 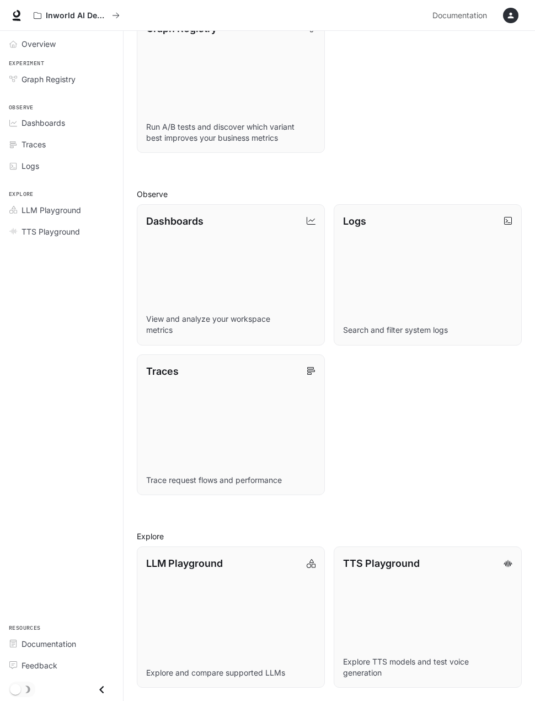 What do you see at coordinates (231, 672) in the screenshot?
I see `p: Explore and compare supported LLMs` at bounding box center [231, 672].